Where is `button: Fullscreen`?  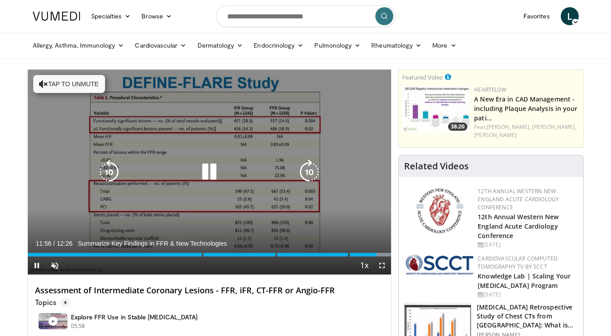 button: Fullscreen is located at coordinates (382, 265).